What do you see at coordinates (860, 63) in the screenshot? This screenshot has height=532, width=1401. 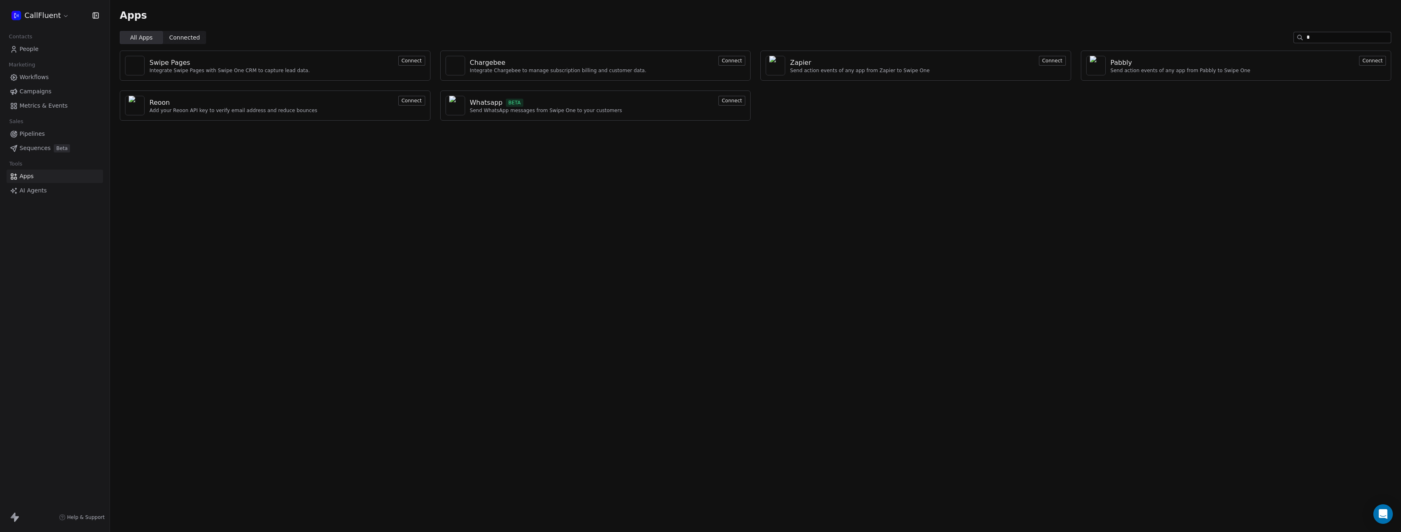 I see `a: Zapier` at bounding box center [860, 63].